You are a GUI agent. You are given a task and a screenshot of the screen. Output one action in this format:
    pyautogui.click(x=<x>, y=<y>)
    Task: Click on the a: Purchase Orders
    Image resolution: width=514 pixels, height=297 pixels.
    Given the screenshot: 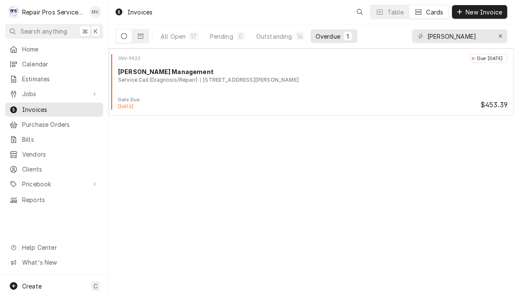 What is the action you would take?
    pyautogui.click(x=54, y=124)
    